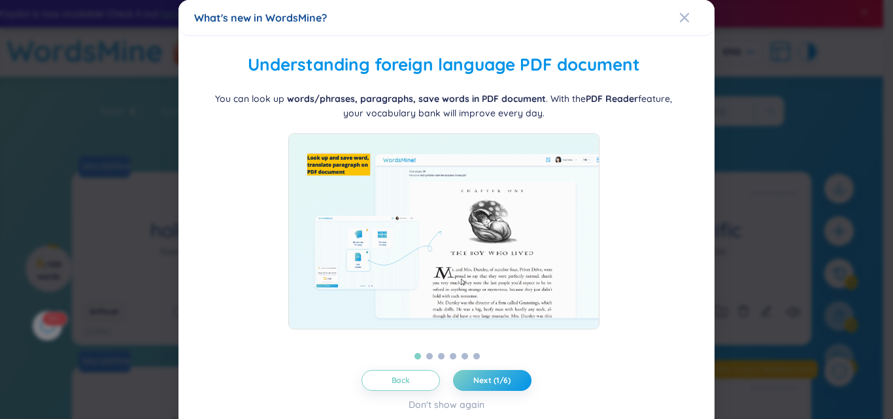 The height and width of the screenshot is (419, 893). What do you see at coordinates (476, 356) in the screenshot?
I see `button: 6` at bounding box center [476, 356].